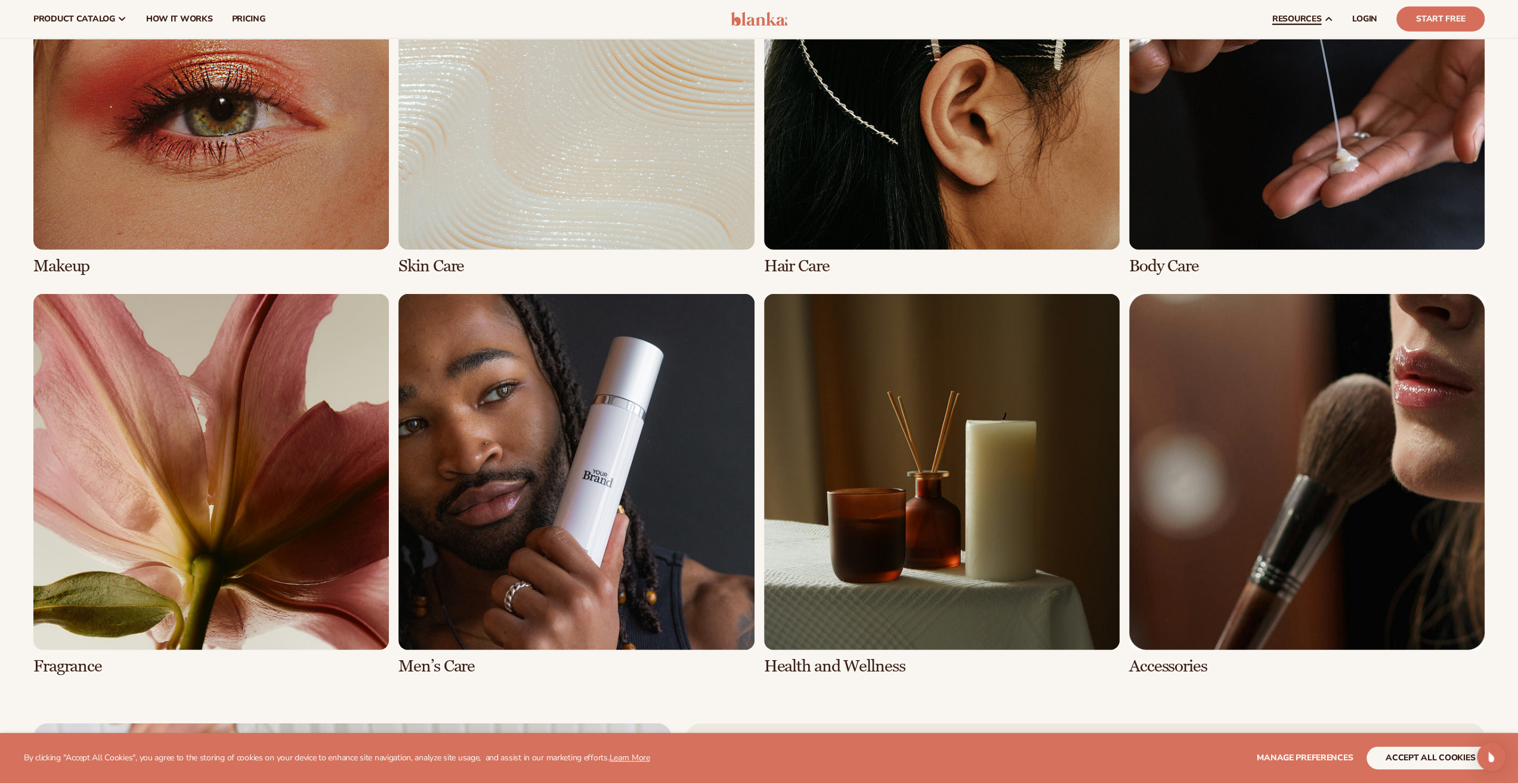  What do you see at coordinates (1491, 757) in the screenshot?
I see `div: Open Intercom Messenger` at bounding box center [1491, 757].